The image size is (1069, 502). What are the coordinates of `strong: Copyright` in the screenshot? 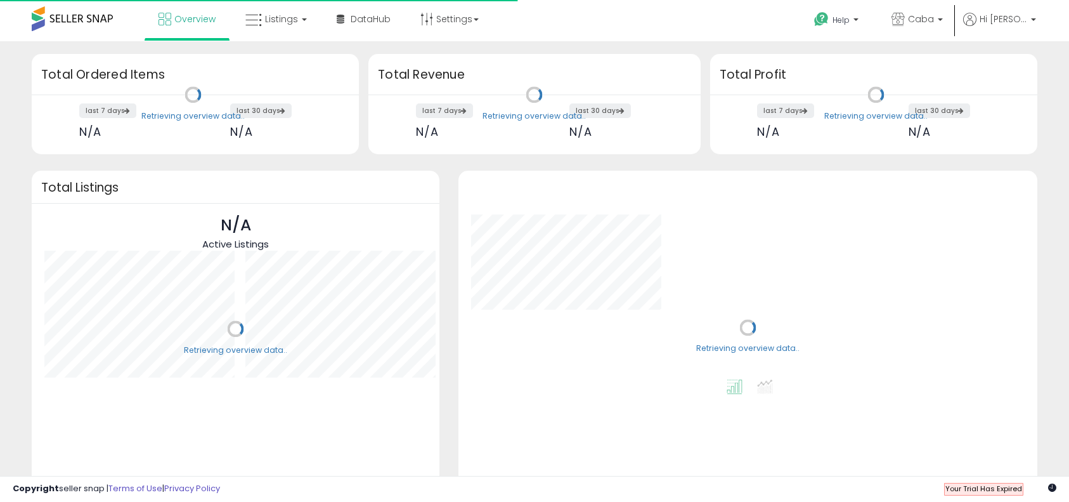 It's located at (36, 488).